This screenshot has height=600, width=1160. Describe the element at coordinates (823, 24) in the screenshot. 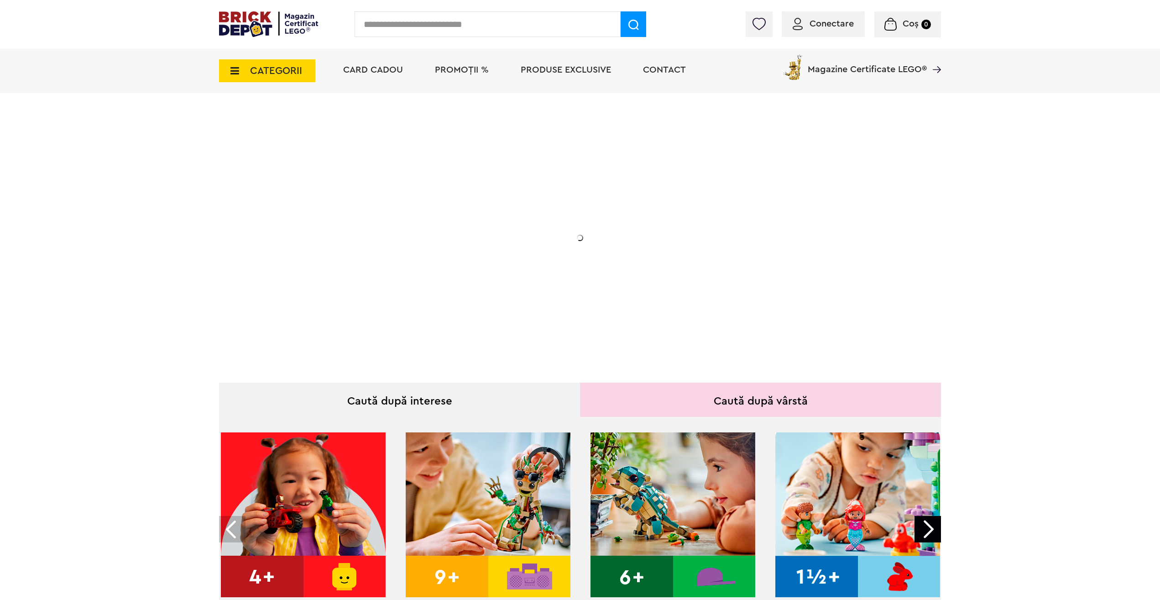

I see `a: Conectare` at that location.